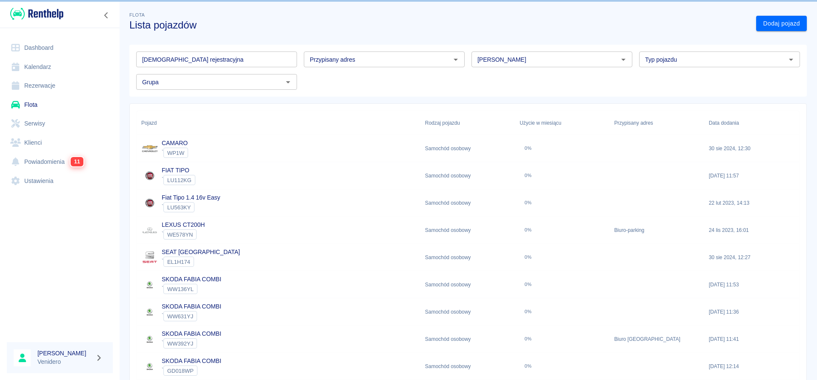 This screenshot has height=380, width=817. What do you see at coordinates (752, 203) in the screenshot?
I see `div: 22 lut 2023, 14:13` at bounding box center [752, 203].